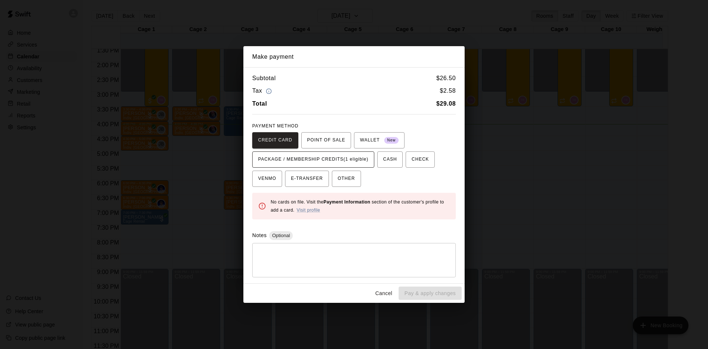 The width and height of the screenshot is (708, 349). What do you see at coordinates (448, 91) in the screenshot?
I see `h6: $ 2.58` at bounding box center [448, 91].